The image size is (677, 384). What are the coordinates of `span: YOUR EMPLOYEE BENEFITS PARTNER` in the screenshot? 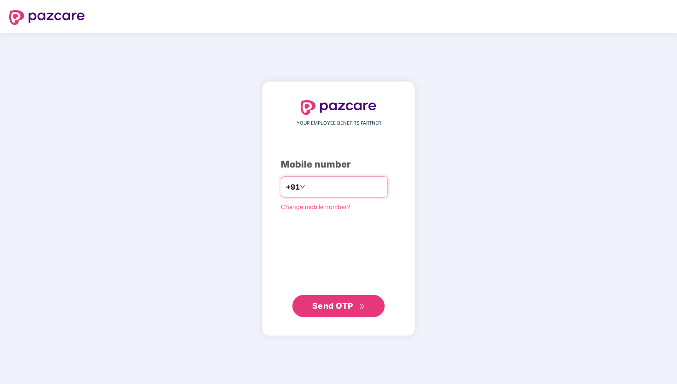 It's located at (339, 123).